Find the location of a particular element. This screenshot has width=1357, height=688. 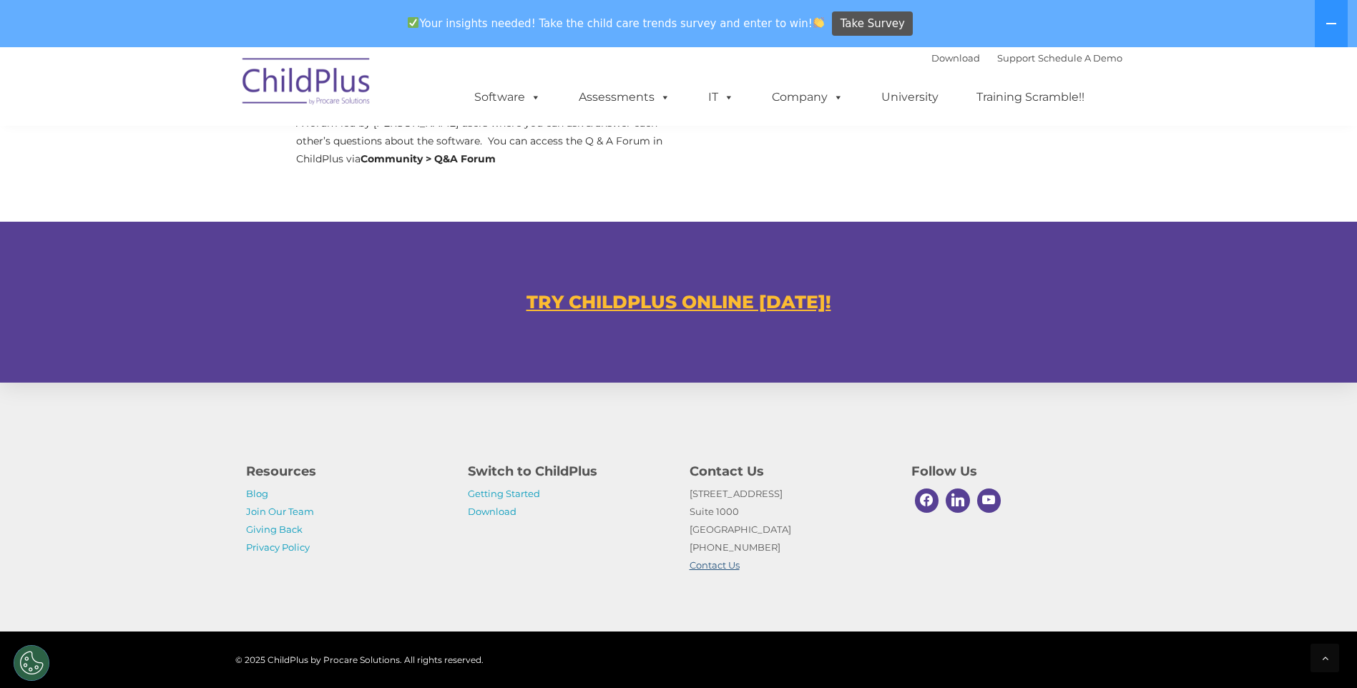

a: Company is located at coordinates (808, 97).